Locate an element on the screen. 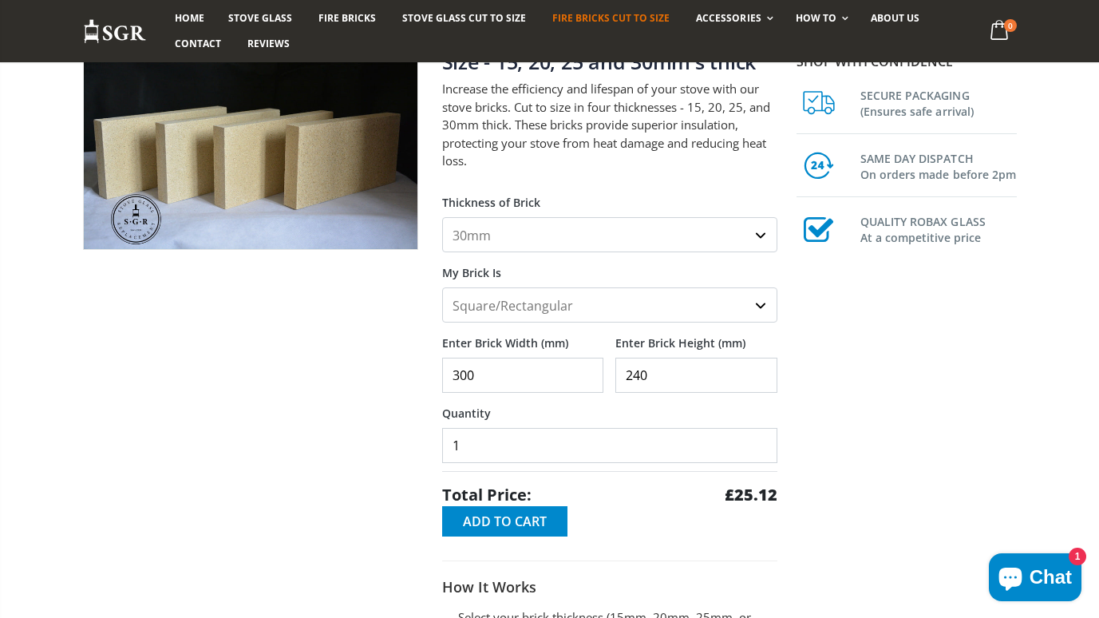 The height and width of the screenshot is (618, 1099). span: About us is located at coordinates (895, 18).